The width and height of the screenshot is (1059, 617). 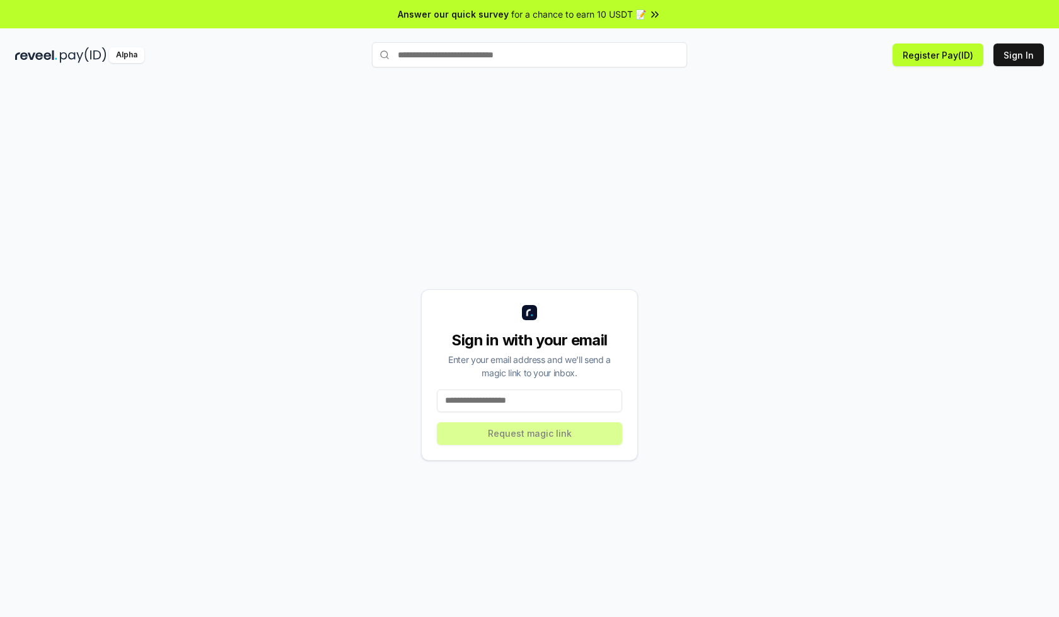 I want to click on div: Enter your email address and we’ll send a magic link to your inbox., so click(x=530, y=366).